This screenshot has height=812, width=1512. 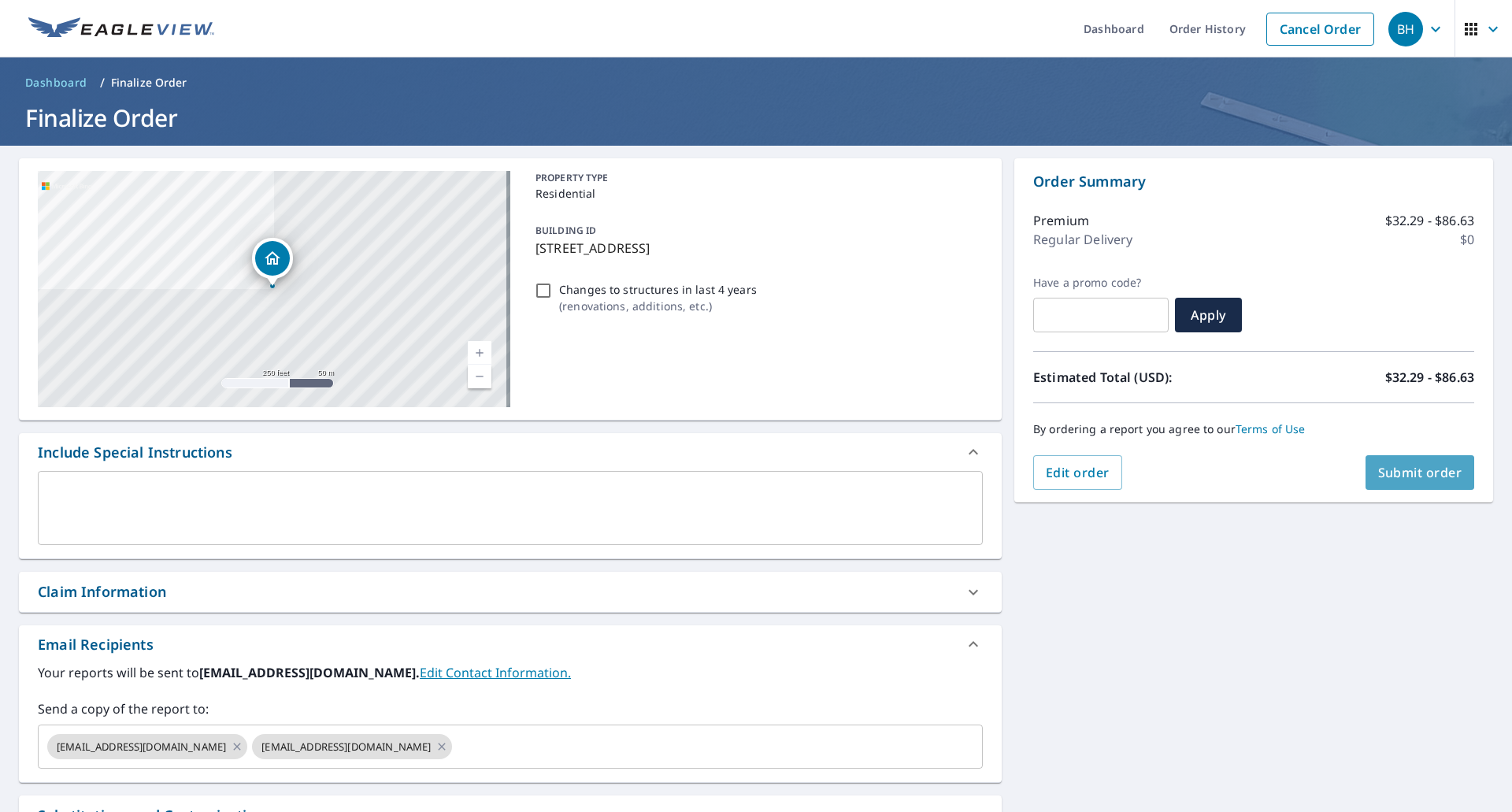 I want to click on div: BH, so click(x=1406, y=29).